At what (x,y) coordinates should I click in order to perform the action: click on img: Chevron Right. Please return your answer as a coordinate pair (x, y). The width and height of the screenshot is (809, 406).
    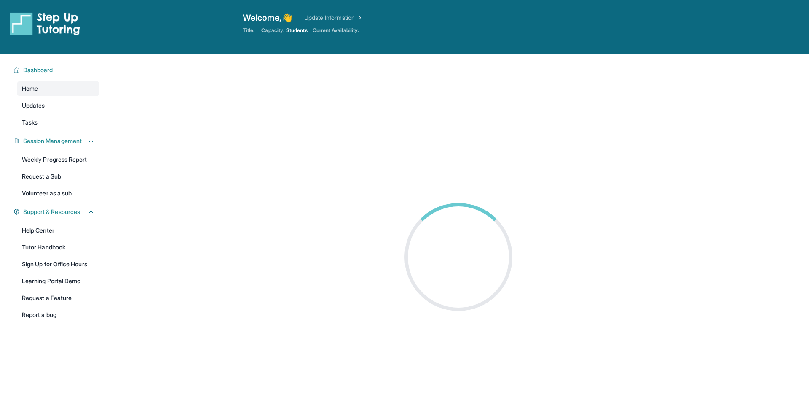
    Looking at the image, I should click on (359, 18).